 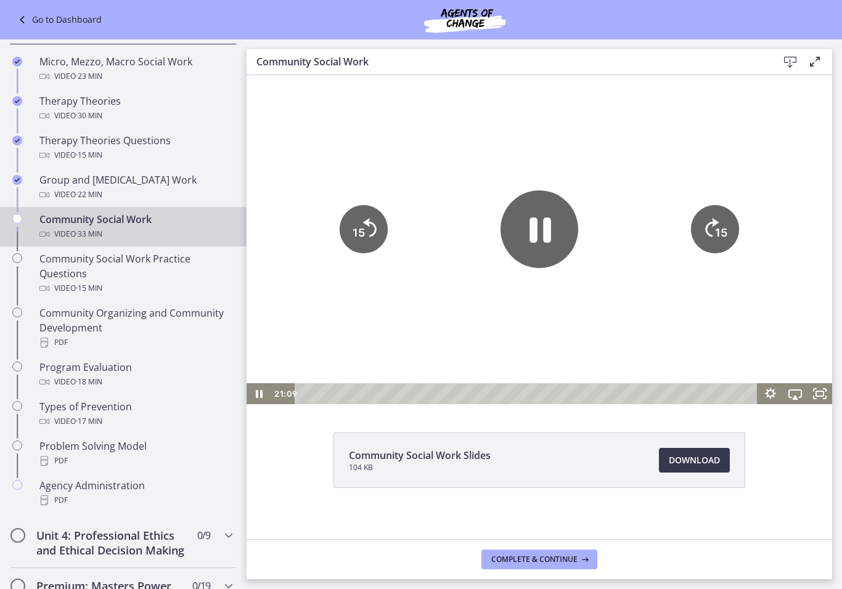 What do you see at coordinates (524, 319) in the screenshot?
I see `button: Show settings menu` at bounding box center [524, 319].